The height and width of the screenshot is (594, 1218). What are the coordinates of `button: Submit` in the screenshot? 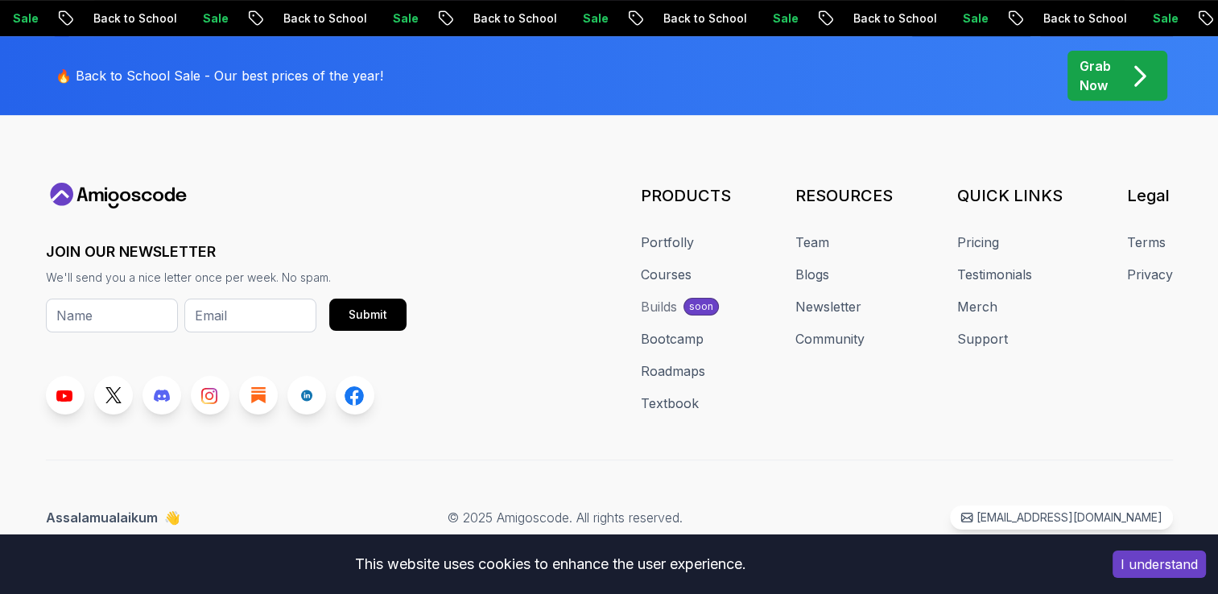 It's located at (368, 315).